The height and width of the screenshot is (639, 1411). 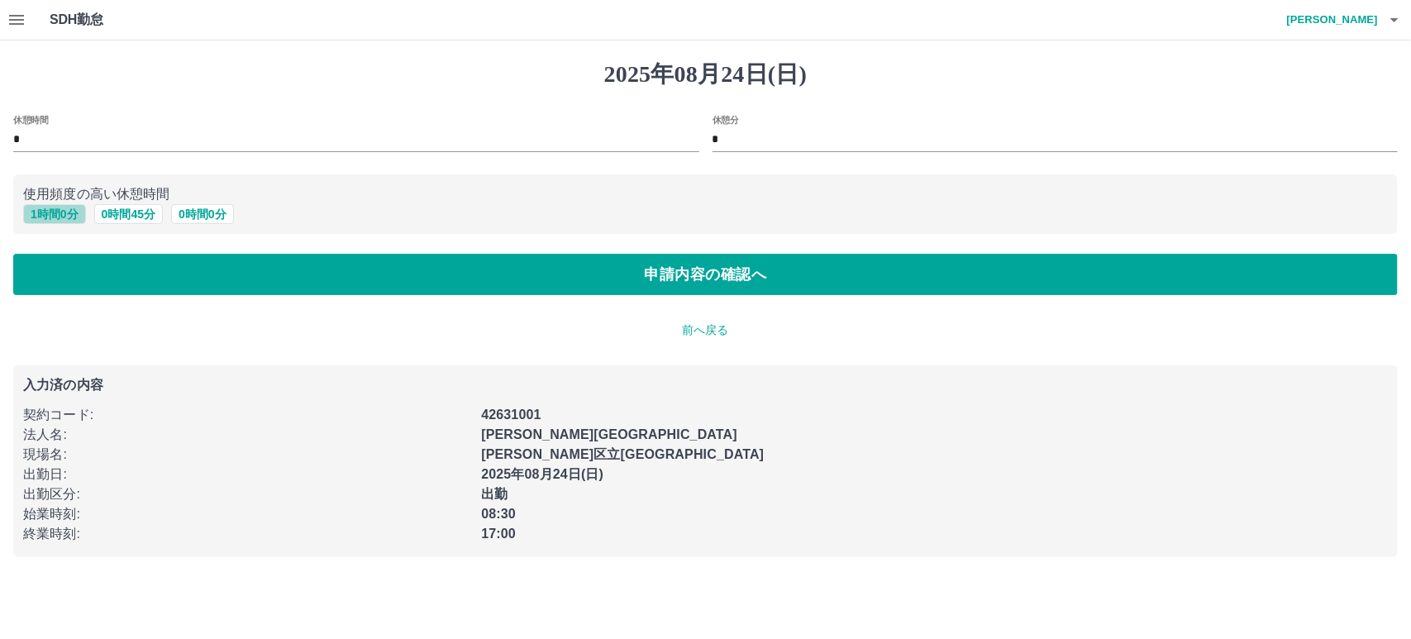 I want to click on p: 現場名 :, so click(x=247, y=455).